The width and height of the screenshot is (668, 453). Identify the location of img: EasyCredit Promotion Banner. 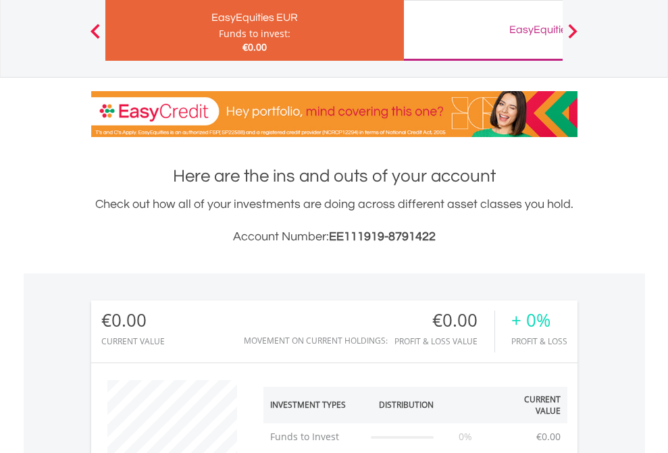
(334, 114).